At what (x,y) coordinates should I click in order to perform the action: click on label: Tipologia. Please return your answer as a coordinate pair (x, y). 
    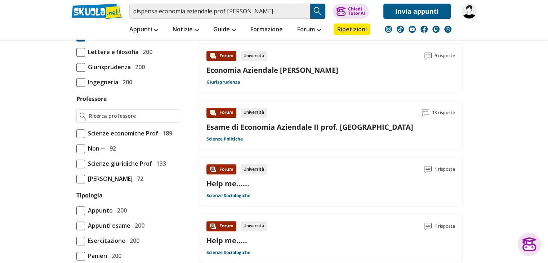
    Looking at the image, I should click on (89, 195).